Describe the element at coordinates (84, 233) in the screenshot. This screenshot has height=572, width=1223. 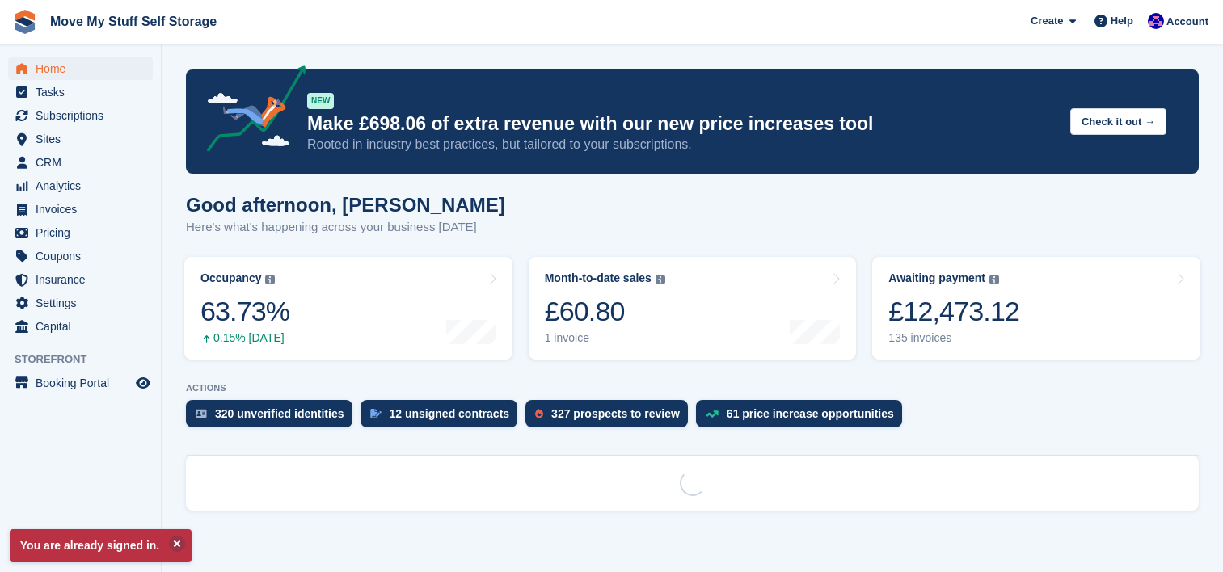
I see `span: Pricing` at that location.